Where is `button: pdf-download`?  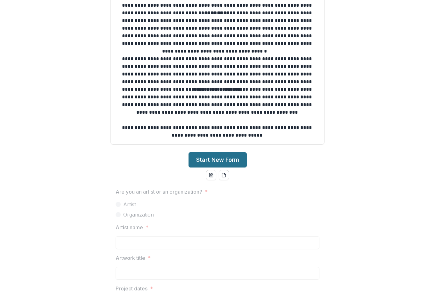
button: pdf-download is located at coordinates (224, 175).